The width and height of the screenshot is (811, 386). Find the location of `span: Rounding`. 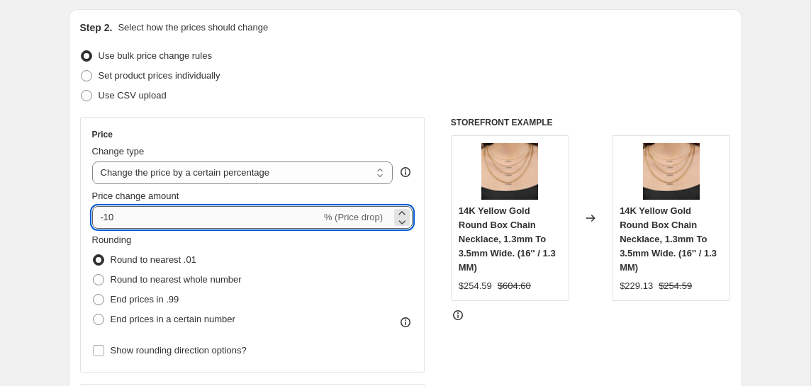

span: Rounding is located at coordinates (112, 240).